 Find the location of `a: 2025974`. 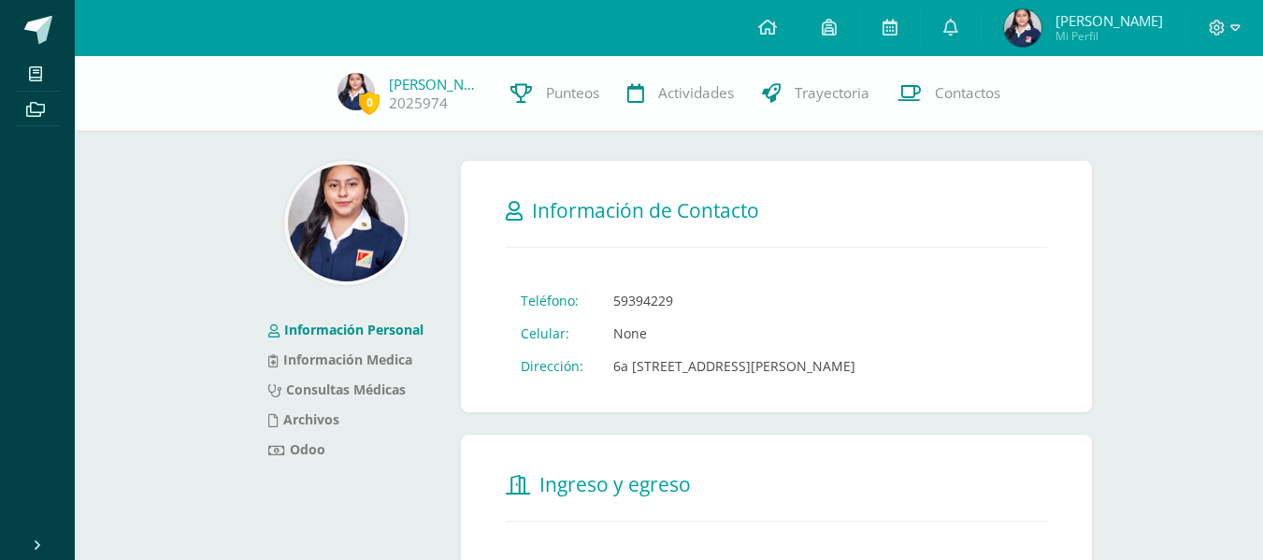

a: 2025974 is located at coordinates (418, 103).